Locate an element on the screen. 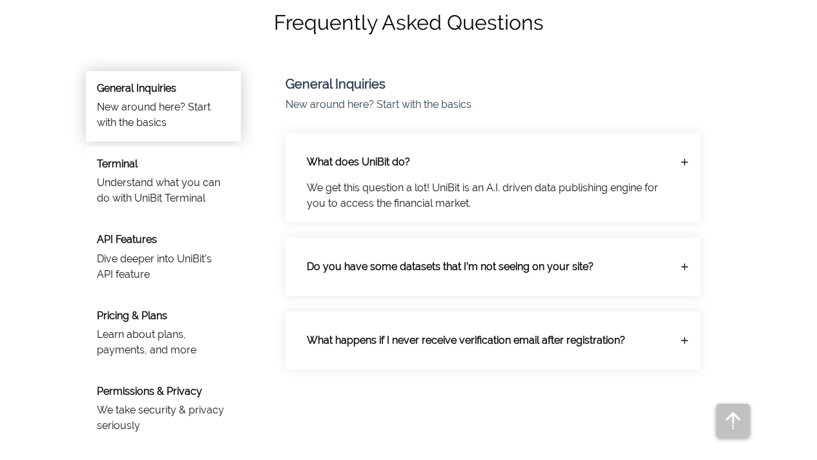  p: Do you have some datasets that I’m not seeing on your site? is located at coordinates (483, 267).